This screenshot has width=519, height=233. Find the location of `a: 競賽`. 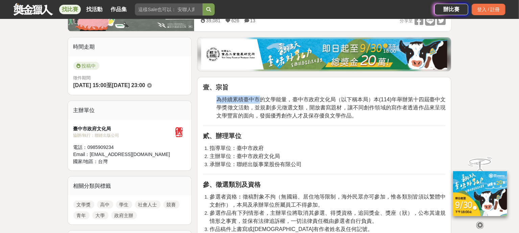

a: 競賽 is located at coordinates (171, 205).